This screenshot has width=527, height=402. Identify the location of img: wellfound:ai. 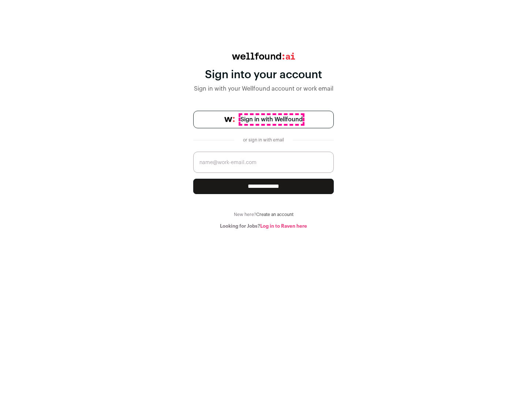
(263, 56).